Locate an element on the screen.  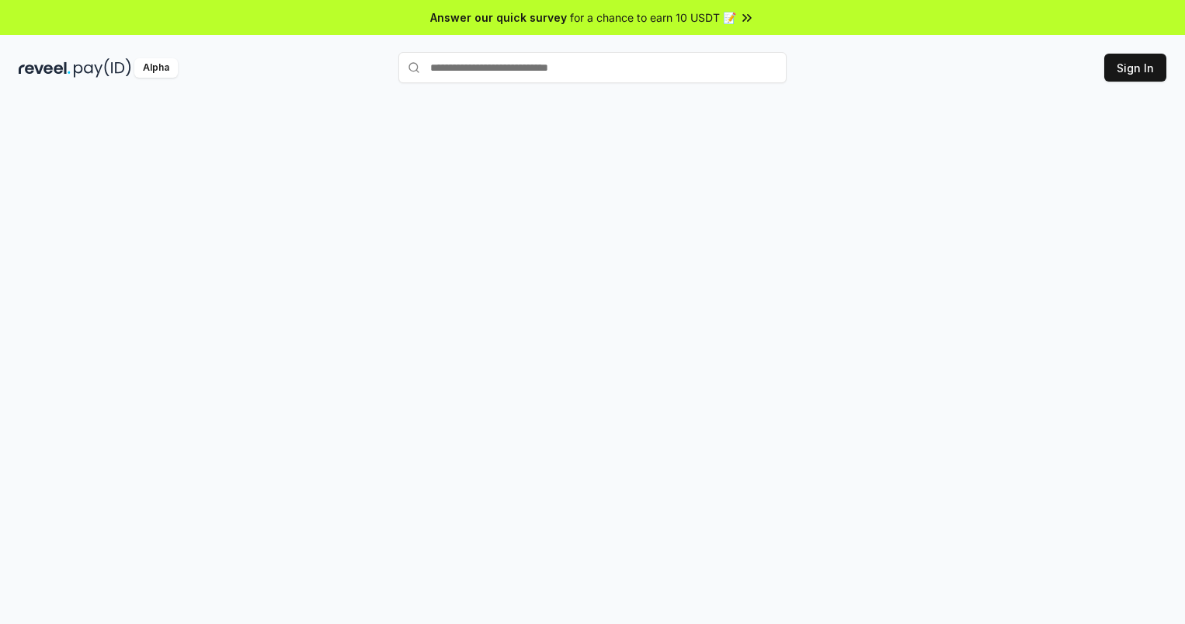
img: pay_id is located at coordinates (103, 68).